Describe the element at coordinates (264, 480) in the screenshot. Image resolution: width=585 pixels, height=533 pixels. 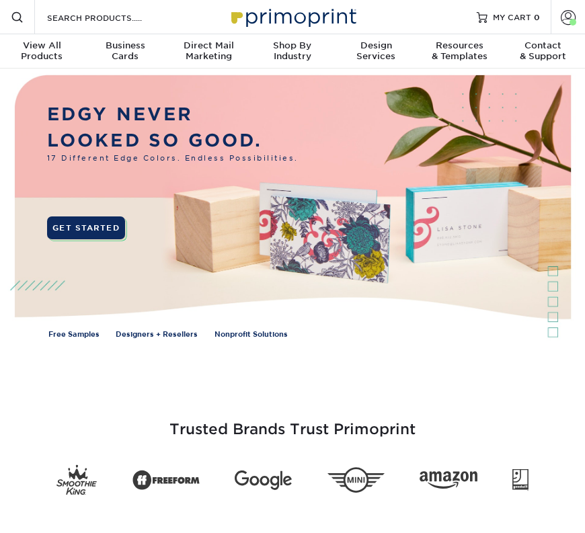
I see `img: Google` at that location.